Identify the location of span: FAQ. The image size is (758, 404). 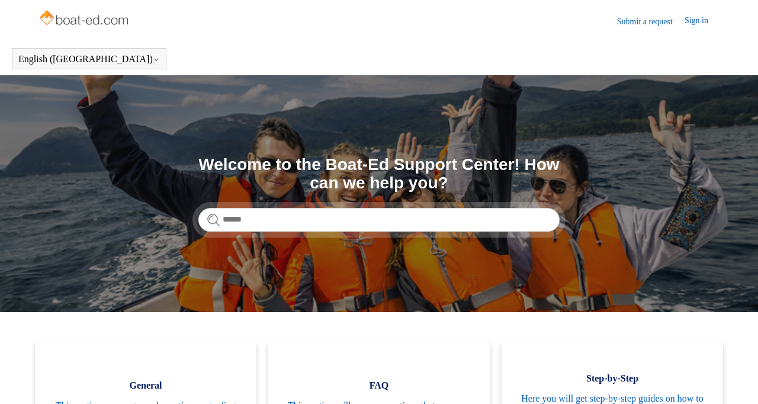
(379, 385).